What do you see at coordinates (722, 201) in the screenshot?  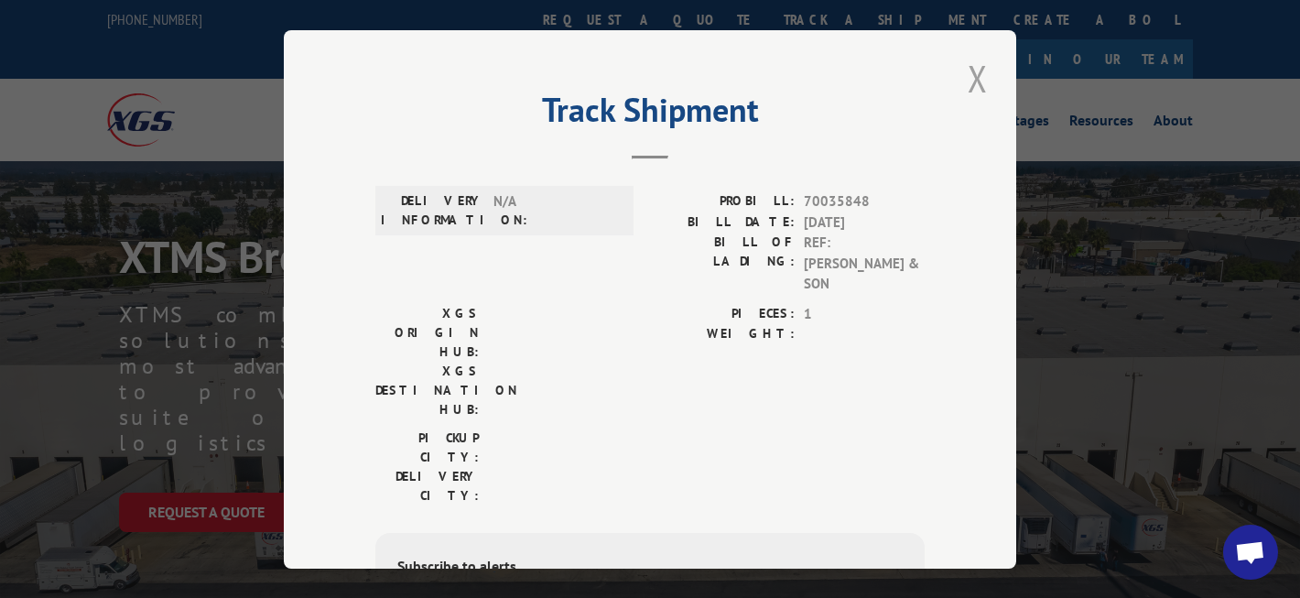 I see `label: PROBILL:` at bounding box center [722, 201].